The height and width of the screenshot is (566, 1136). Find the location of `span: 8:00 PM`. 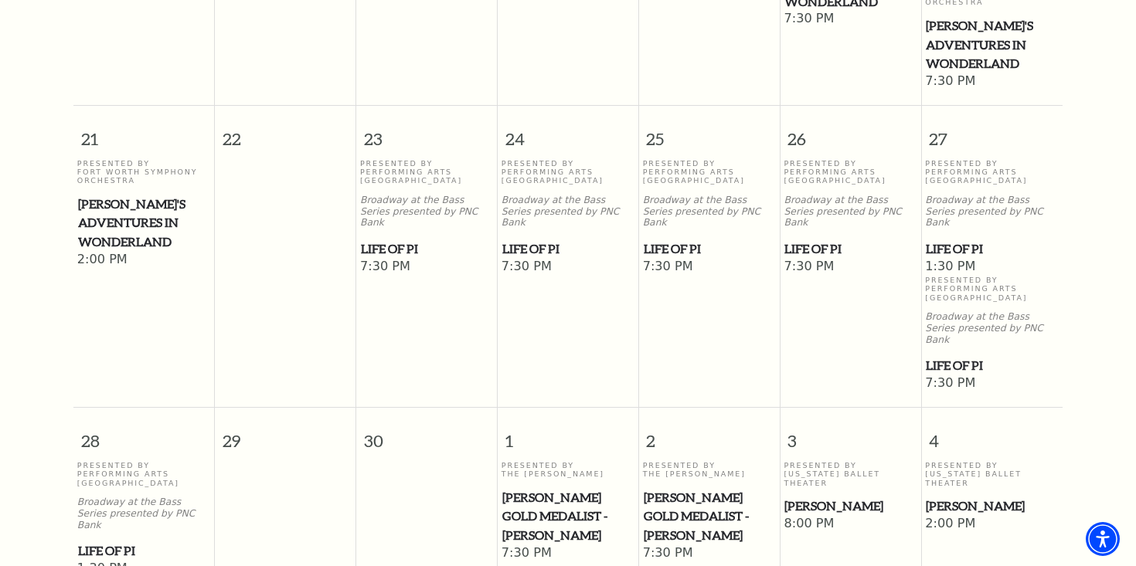

span: 8:00 PM is located at coordinates (850, 525).